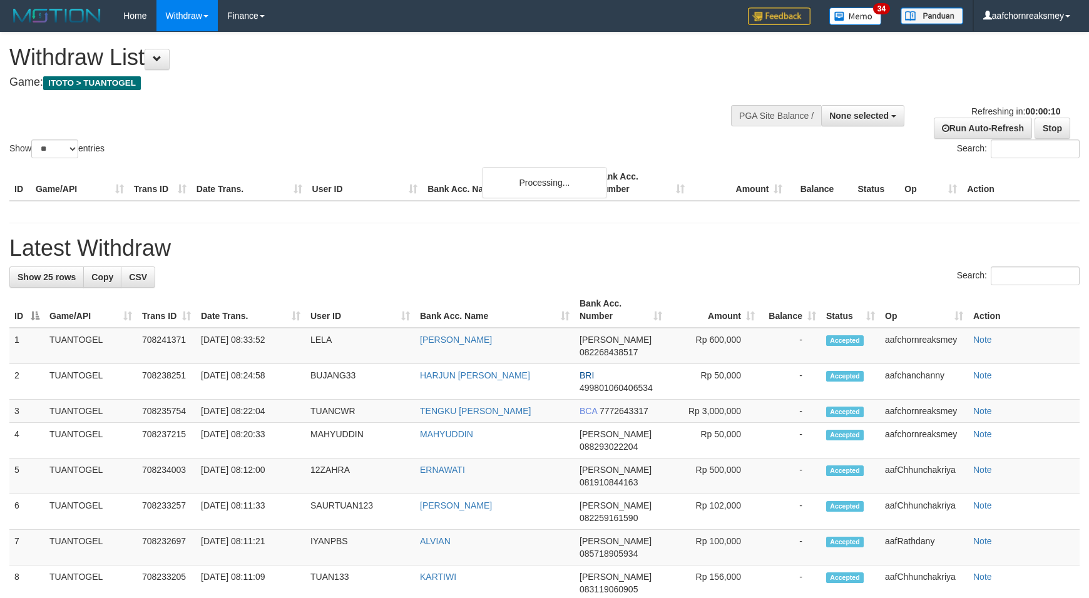 The image size is (1089, 598). What do you see at coordinates (881, 9) in the screenshot?
I see `span: 34` at bounding box center [881, 9].